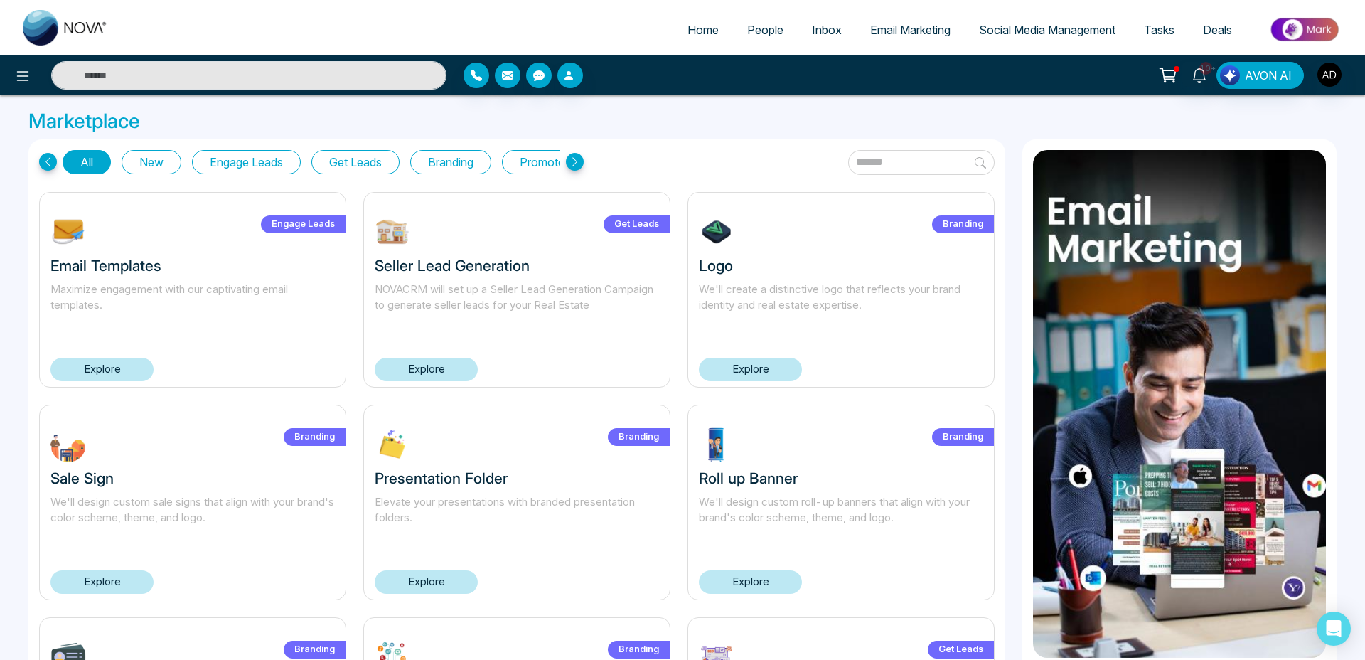 The width and height of the screenshot is (1365, 660). I want to click on img: W9EOY1739212645.jpg, so click(392, 232).